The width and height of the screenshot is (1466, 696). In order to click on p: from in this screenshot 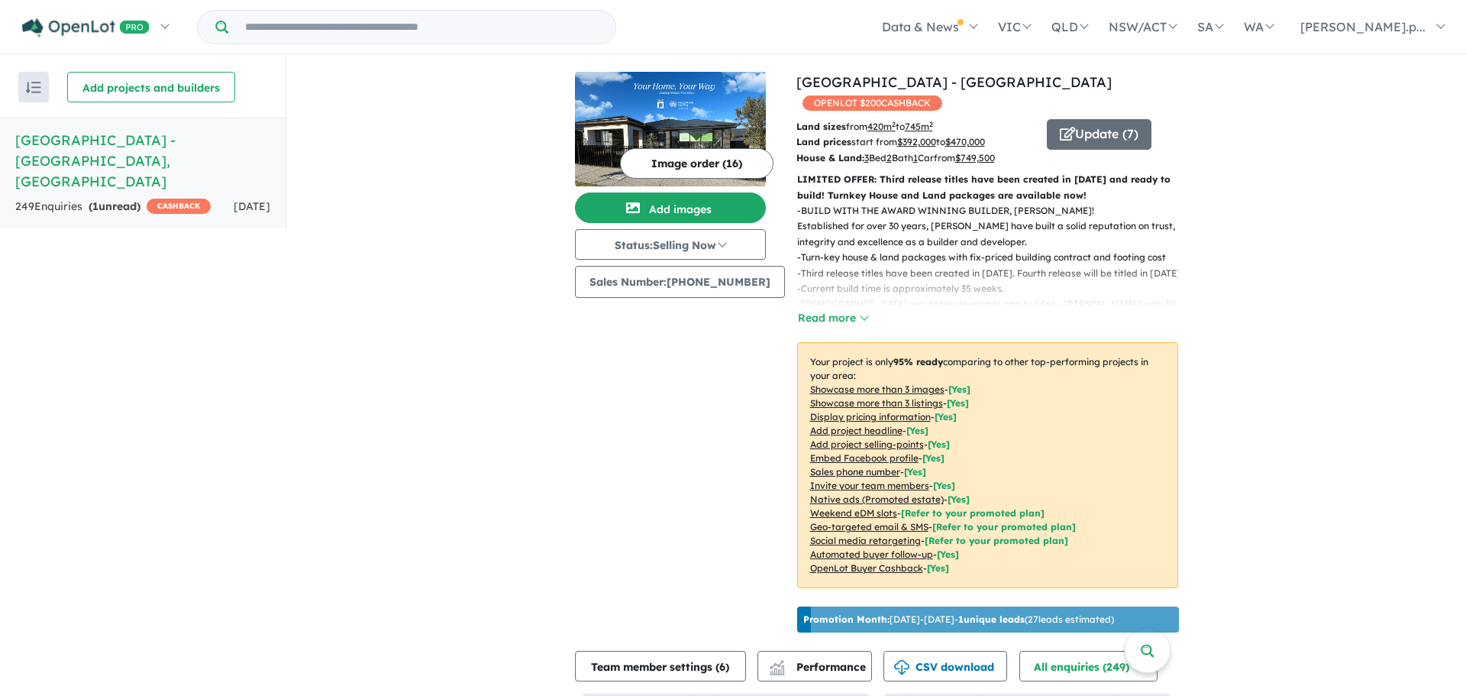, I will do `click(916, 127)`.